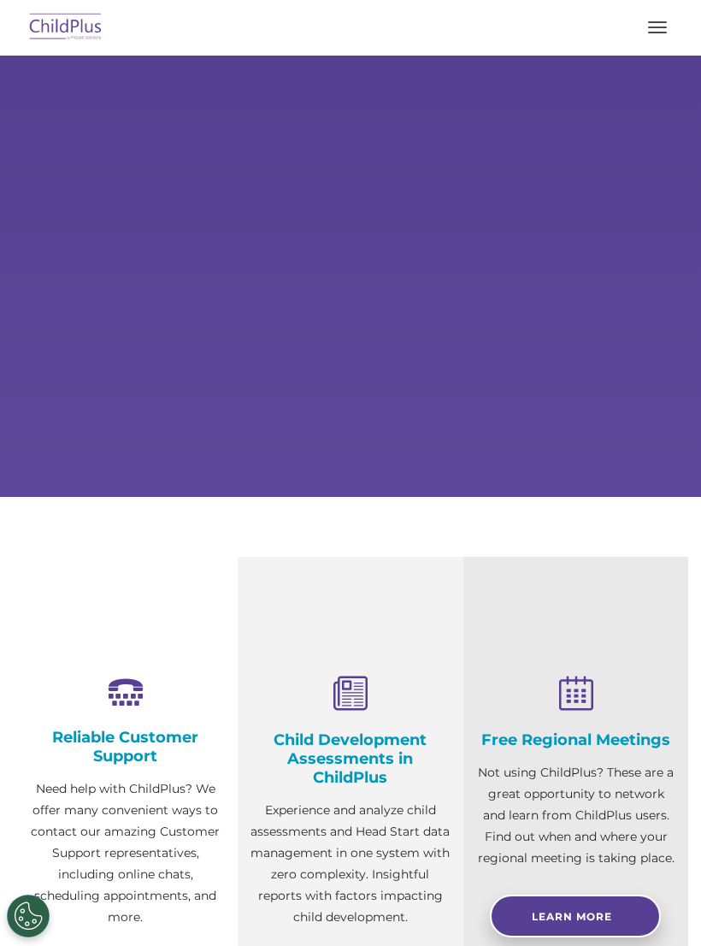  What do you see at coordinates (575, 815) in the screenshot?
I see `p: Not using ChildPlus? These are a great opportunity to network and learn from ChildPlus users. Fin...` at bounding box center [575, 815].